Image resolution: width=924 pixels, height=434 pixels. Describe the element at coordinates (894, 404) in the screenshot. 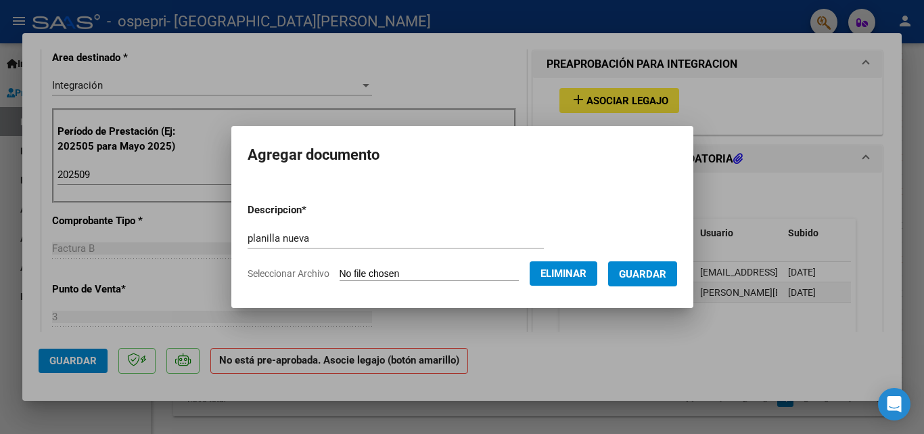

I see `div: Open Intercom Messenger` at that location.